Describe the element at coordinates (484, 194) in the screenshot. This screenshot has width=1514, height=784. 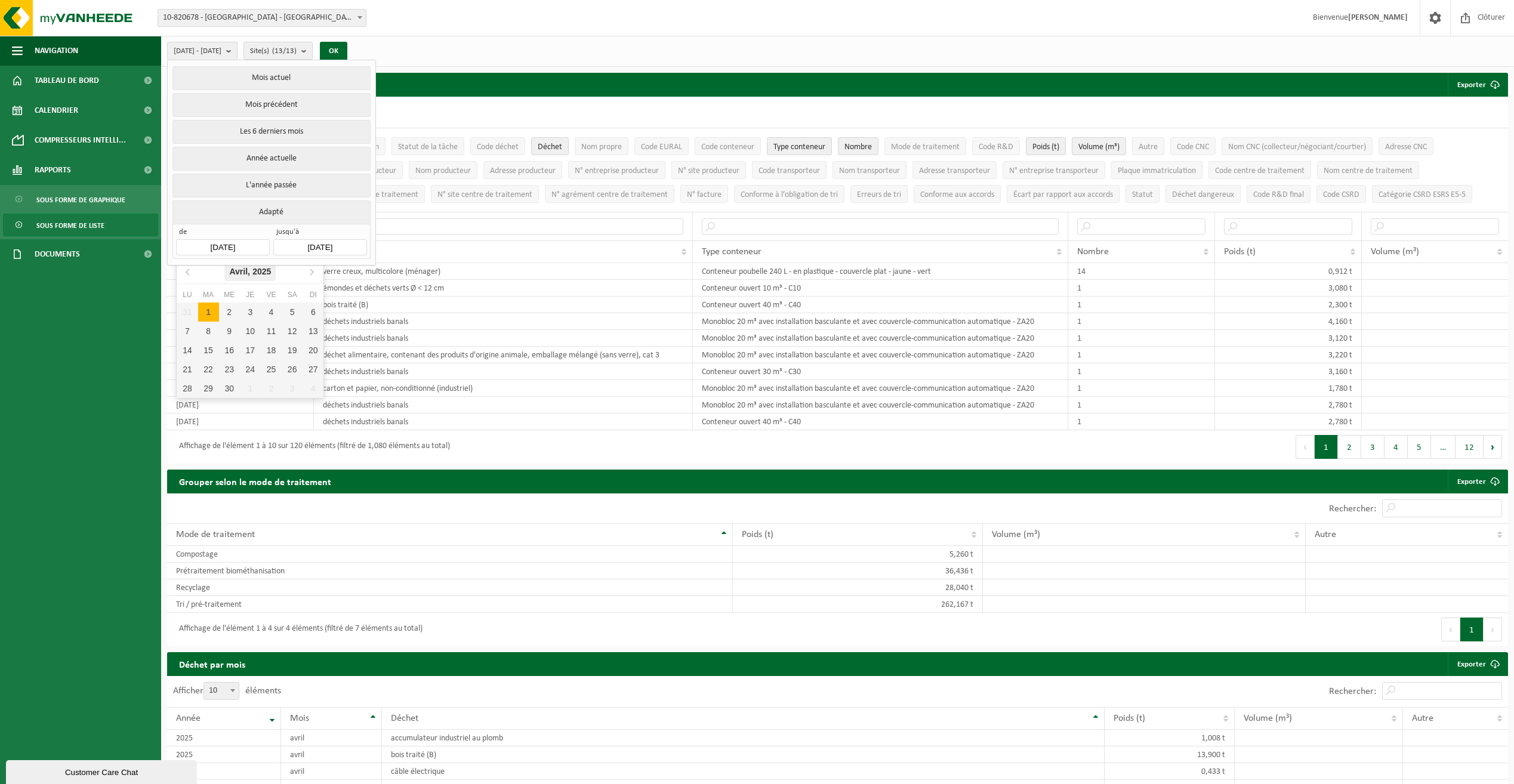
I see `button: N° site centre de traitementN° site centre de traitement: Activate to sort` at that location.